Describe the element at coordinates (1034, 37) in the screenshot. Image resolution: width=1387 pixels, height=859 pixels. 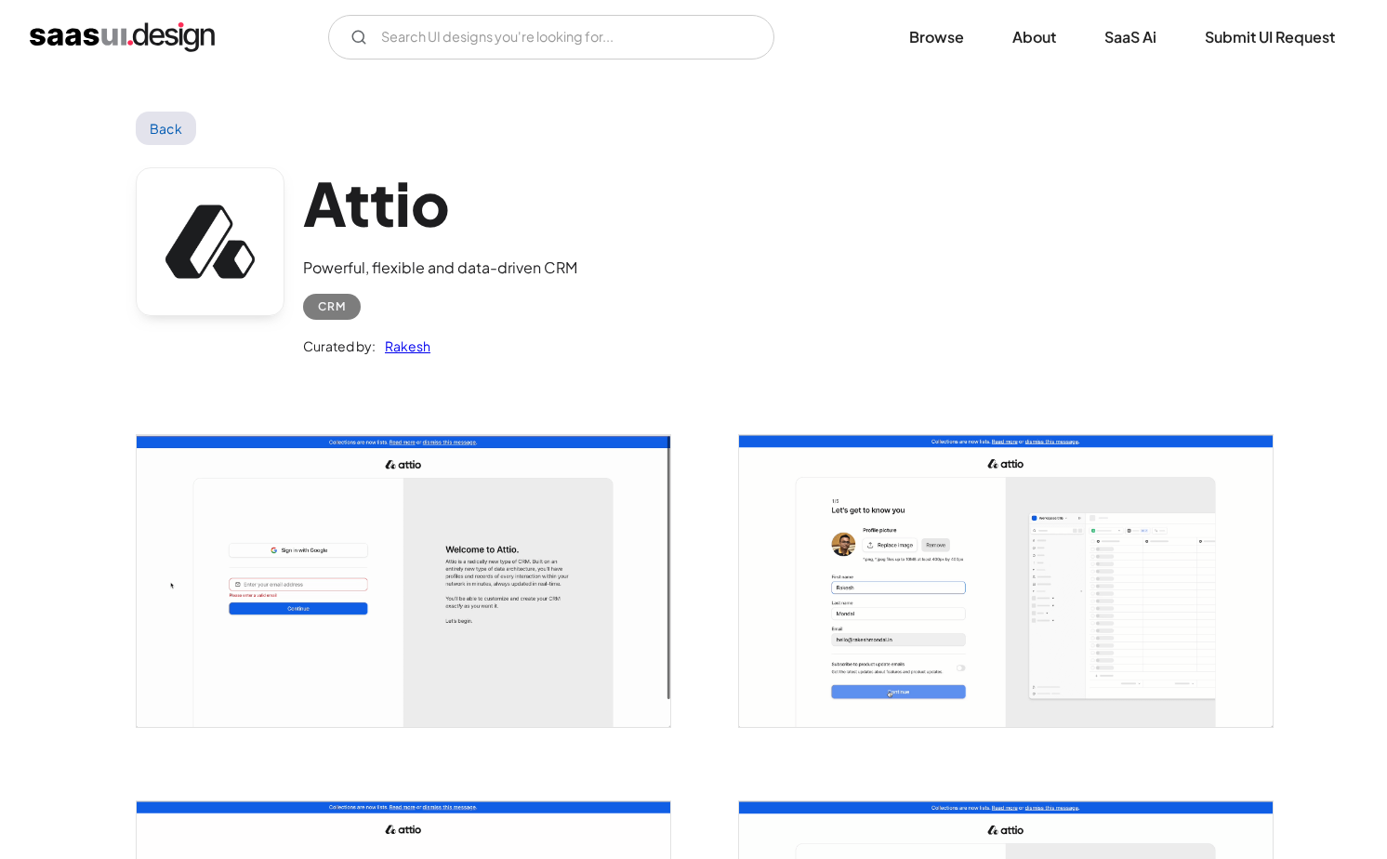
I see `a: About` at that location.